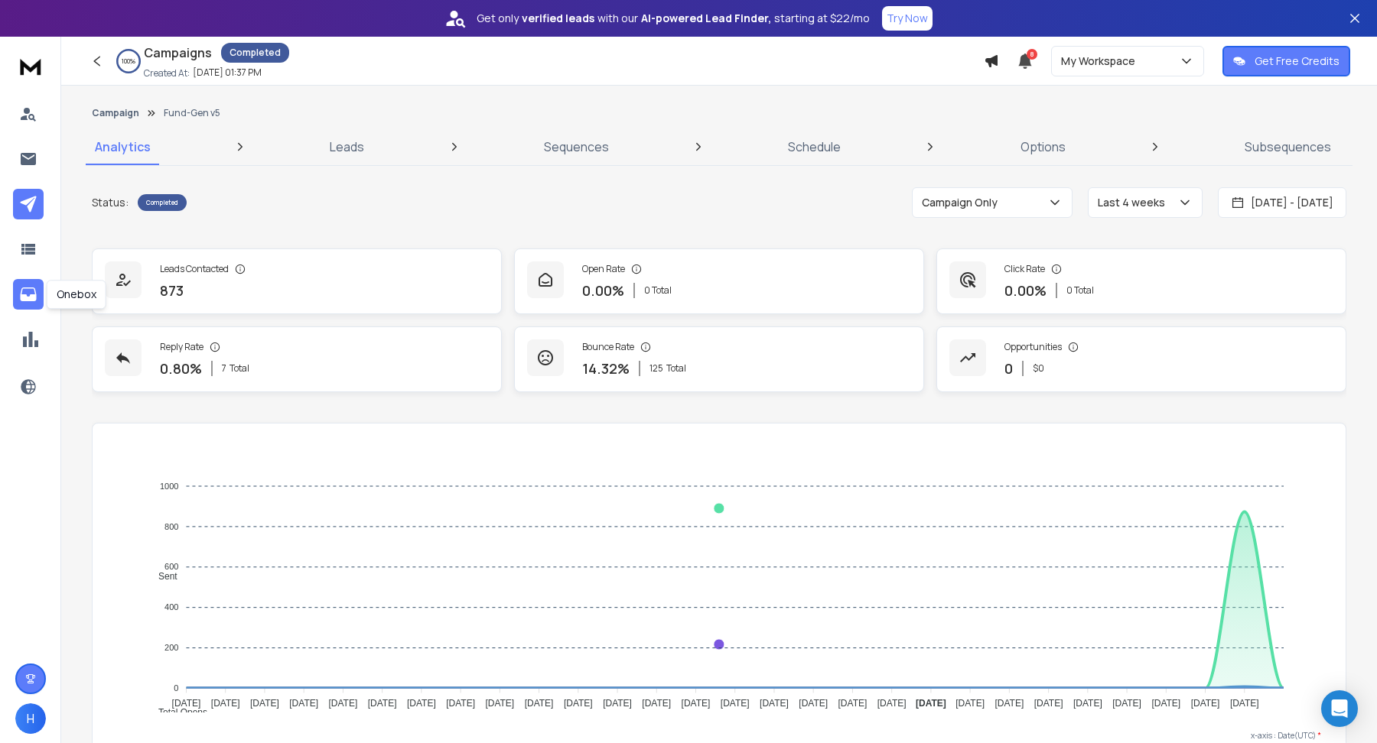 The width and height of the screenshot is (1377, 743). Describe the element at coordinates (962, 203) in the screenshot. I see `p: Campaign Only` at that location.